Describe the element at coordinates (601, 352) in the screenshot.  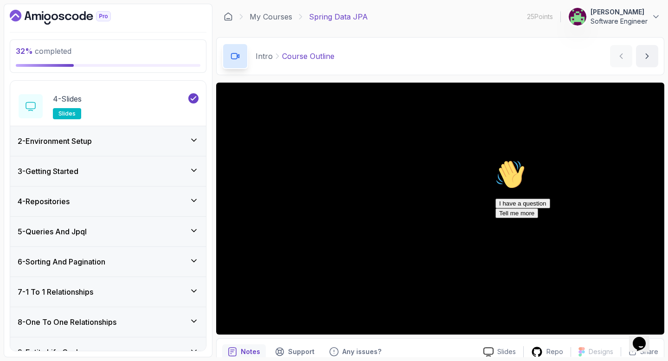
I see `p: Designs` at that location.